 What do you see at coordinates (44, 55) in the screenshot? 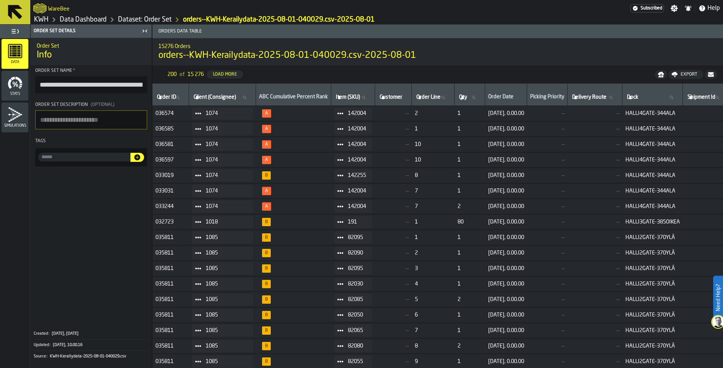
I see `span: Info` at bounding box center [44, 55].